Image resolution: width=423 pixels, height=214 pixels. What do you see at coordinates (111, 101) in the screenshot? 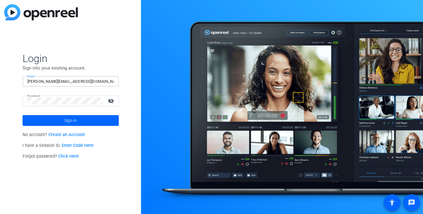
I see `mat-icon: visibility_off` at bounding box center [111, 101].